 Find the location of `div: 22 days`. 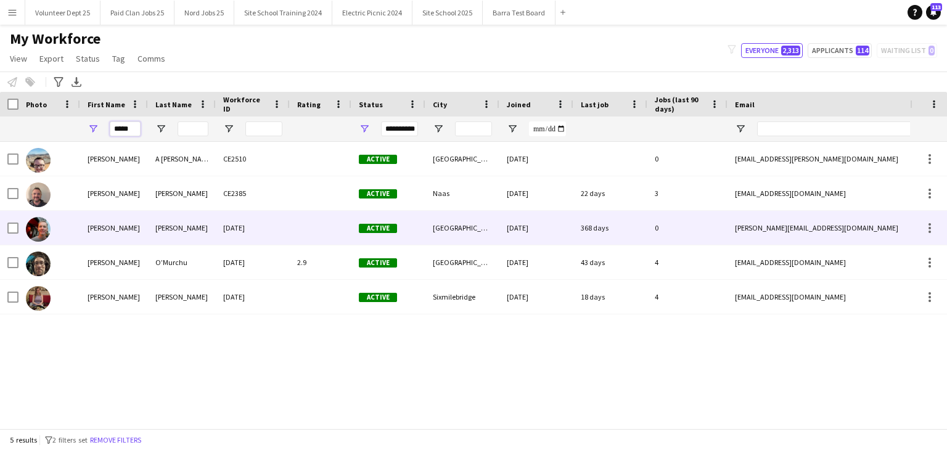

div: 22 days is located at coordinates (610, 193).